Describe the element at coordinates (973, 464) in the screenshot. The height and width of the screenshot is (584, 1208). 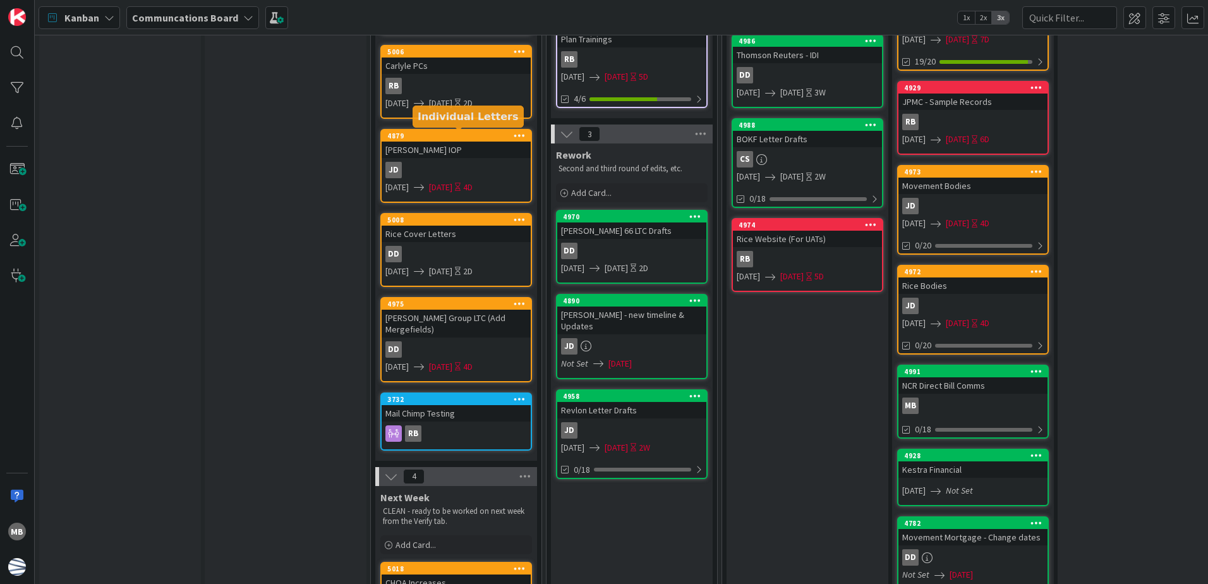
I see `div: 4928Kestra Financial` at that location.